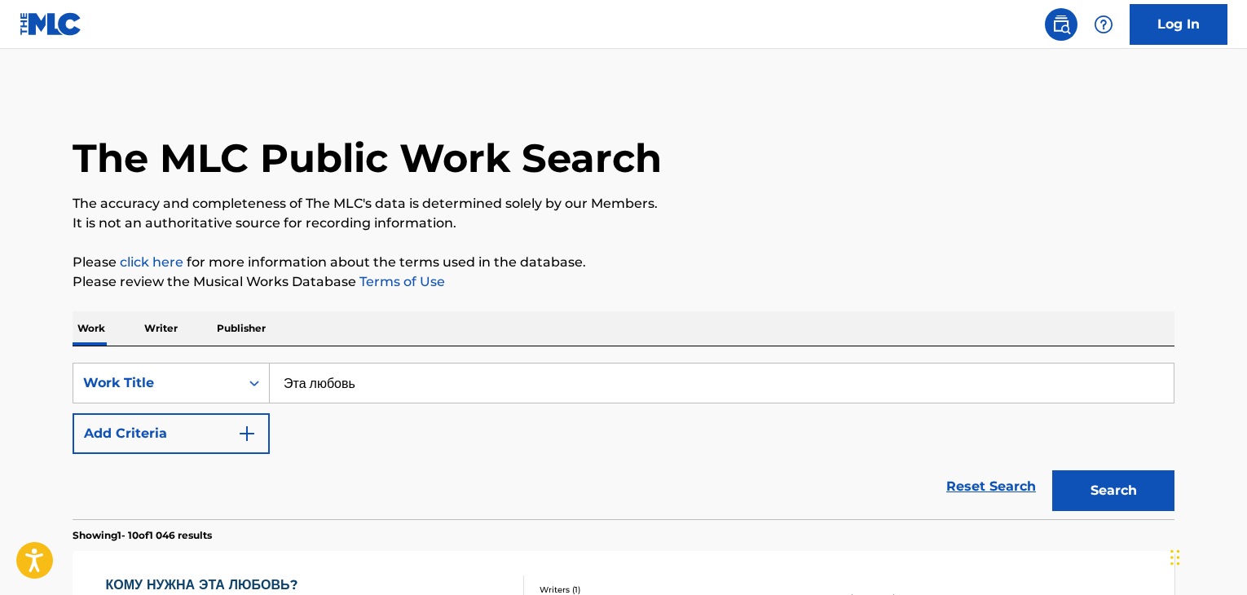  Describe the element at coordinates (152, 262) in the screenshot. I see `a: click here` at that location.